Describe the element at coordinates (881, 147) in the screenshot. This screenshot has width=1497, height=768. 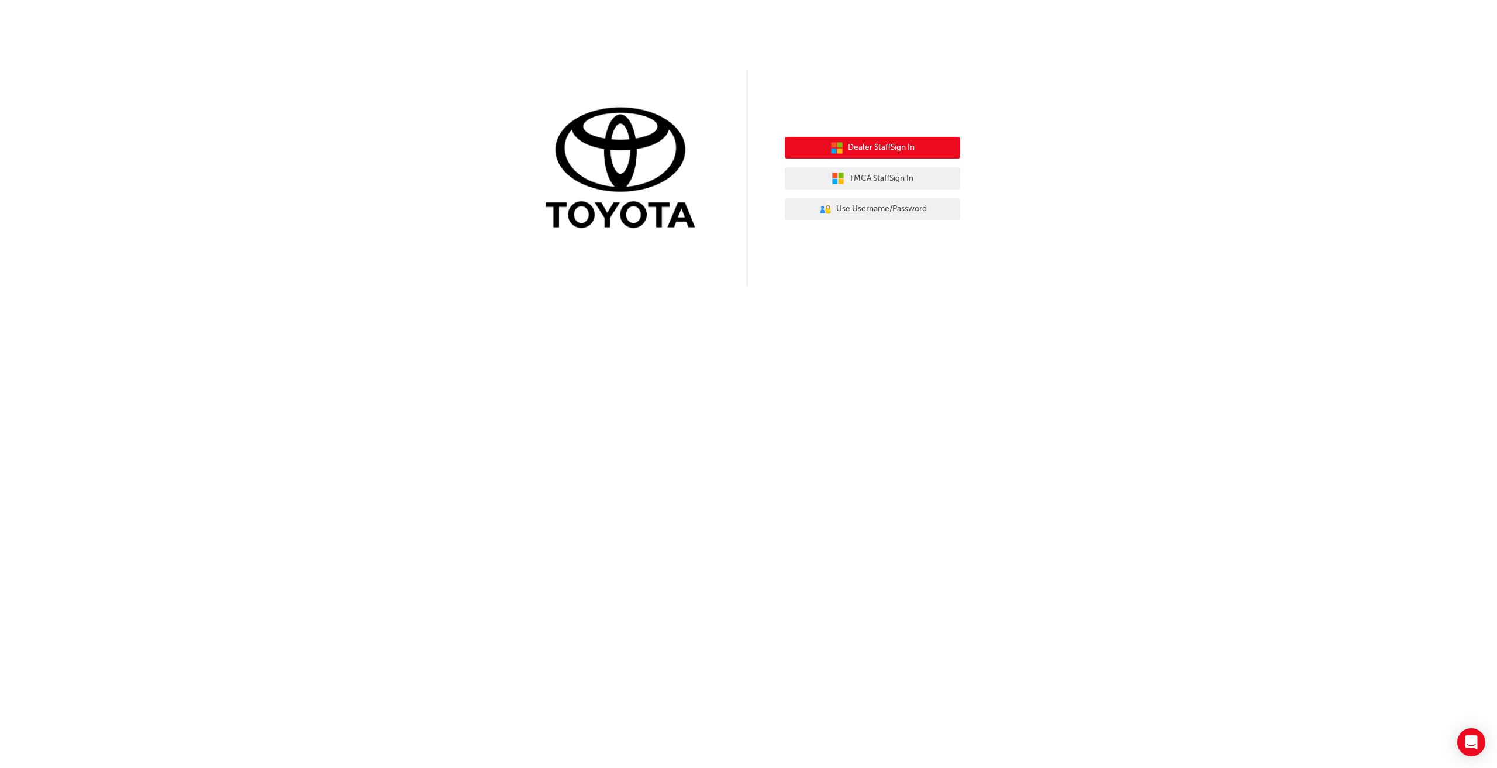
I see `span: Dealer Staff Sign In` at that location.